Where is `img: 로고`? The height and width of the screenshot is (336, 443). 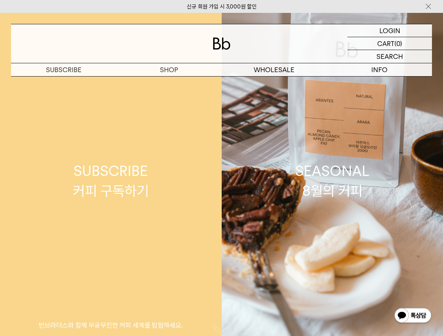
img: 로고 is located at coordinates (222, 43).